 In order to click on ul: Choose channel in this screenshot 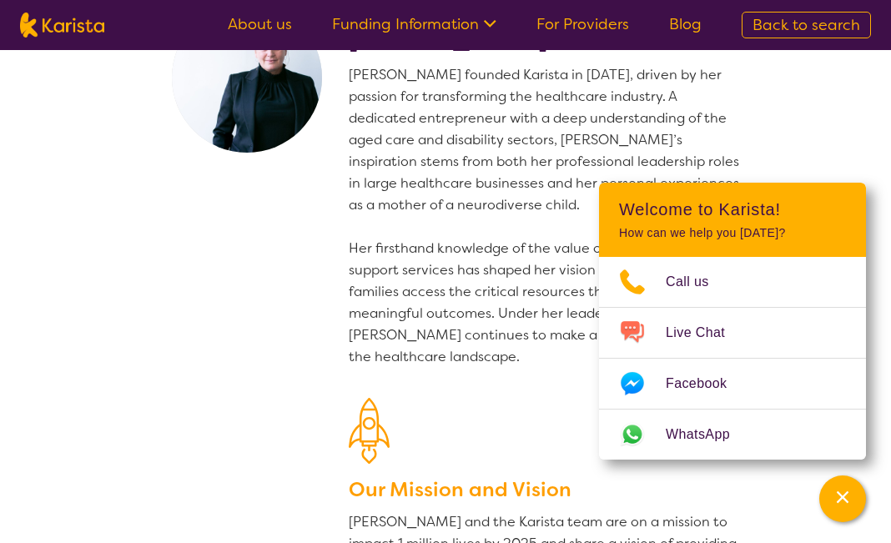, I will do `click(733, 358)`.